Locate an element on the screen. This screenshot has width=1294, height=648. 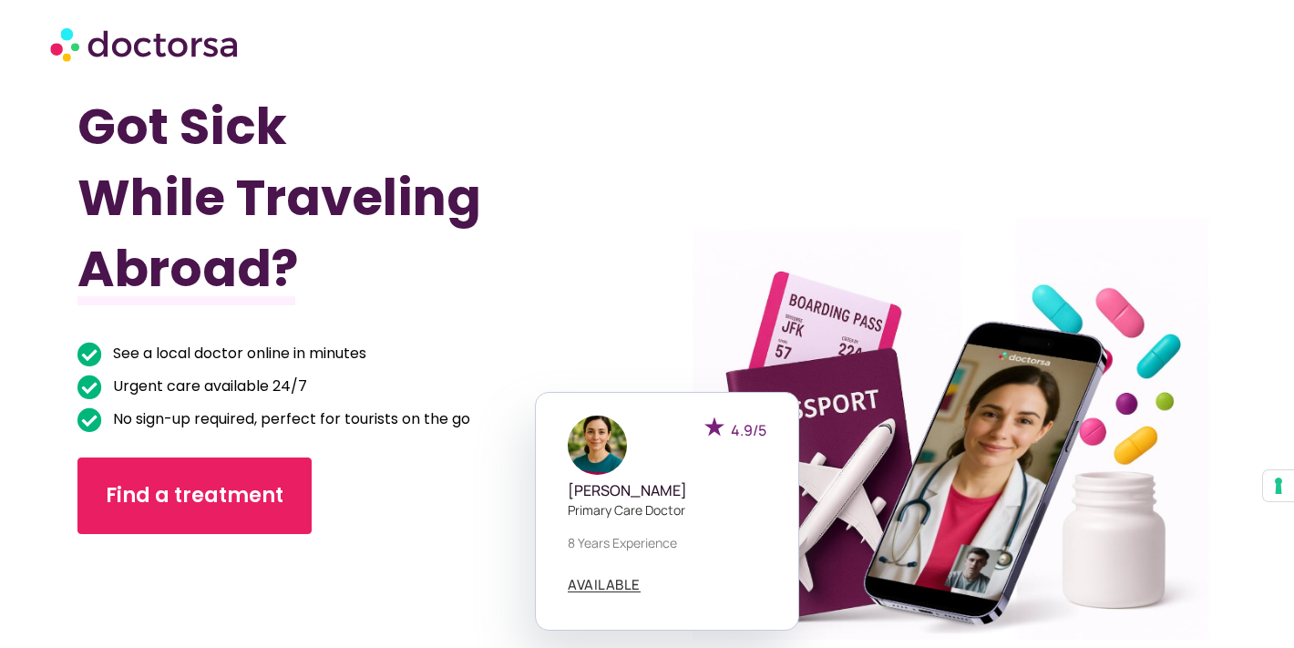
button: Your consent preferences for tracking technologies is located at coordinates (1279, 486).